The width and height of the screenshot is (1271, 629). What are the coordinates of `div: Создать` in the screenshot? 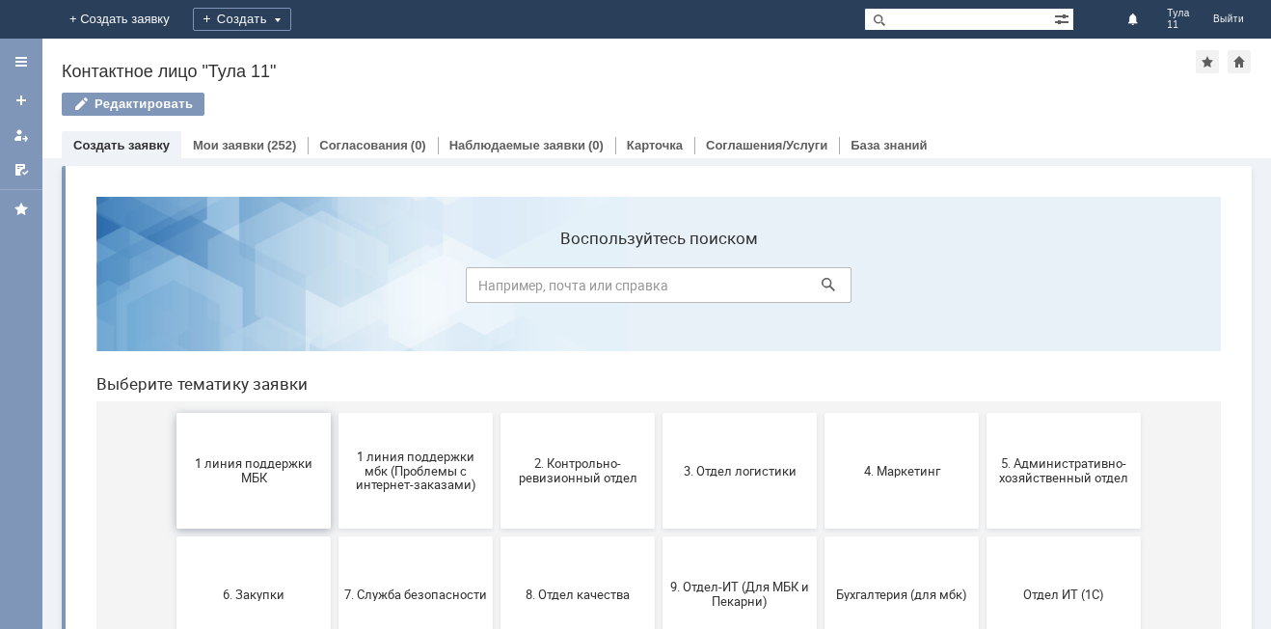 It's located at (242, 19).